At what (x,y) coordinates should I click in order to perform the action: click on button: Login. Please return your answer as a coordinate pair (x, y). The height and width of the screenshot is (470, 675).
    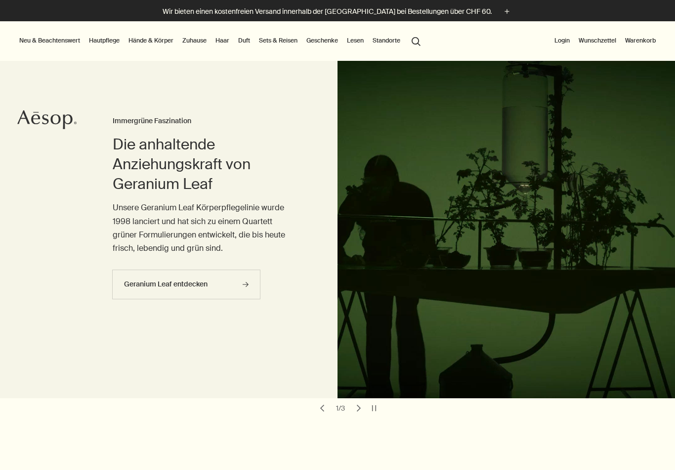
    Looking at the image, I should click on (562, 41).